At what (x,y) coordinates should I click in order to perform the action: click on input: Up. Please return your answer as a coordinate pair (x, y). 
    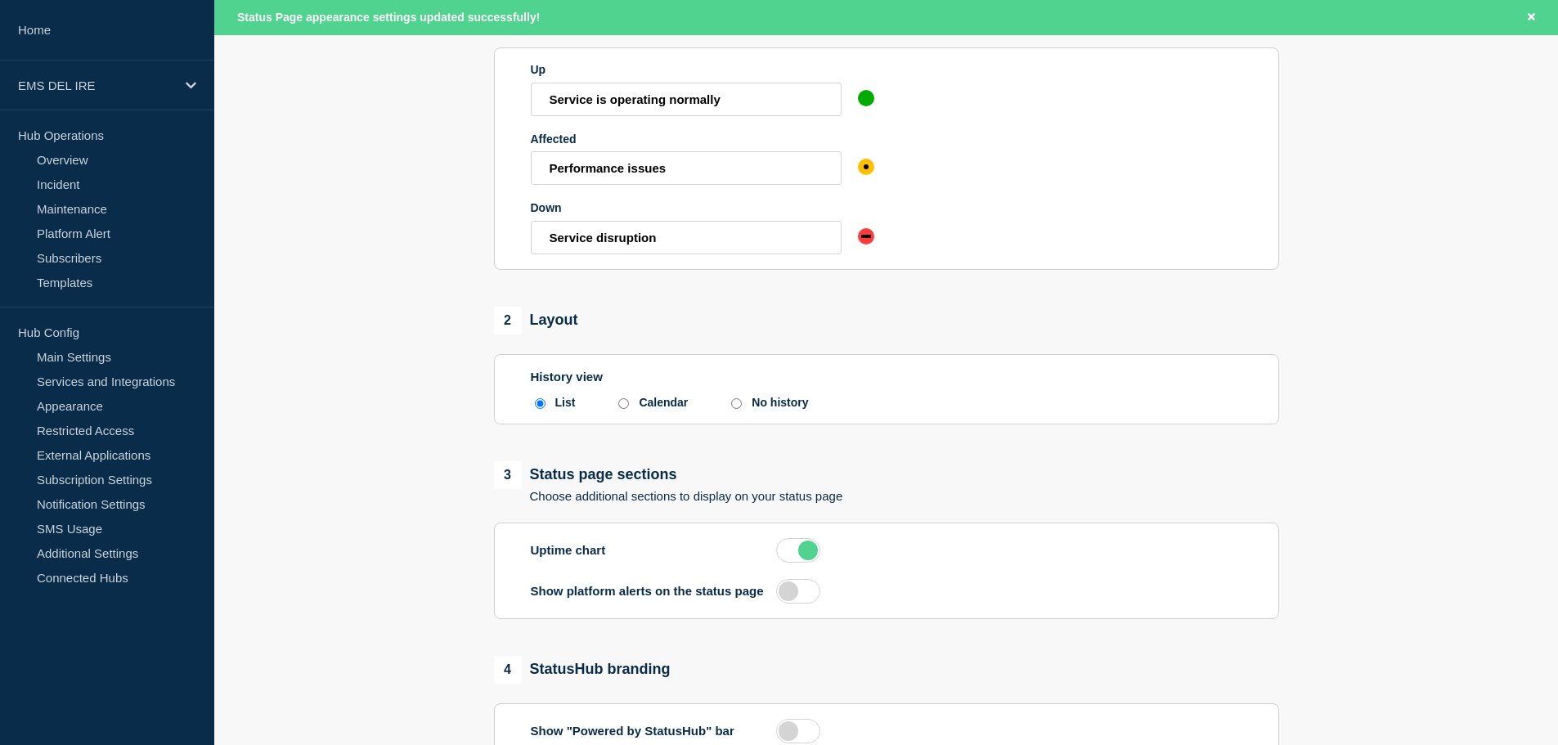
    Looking at the image, I should click on (686, 99).